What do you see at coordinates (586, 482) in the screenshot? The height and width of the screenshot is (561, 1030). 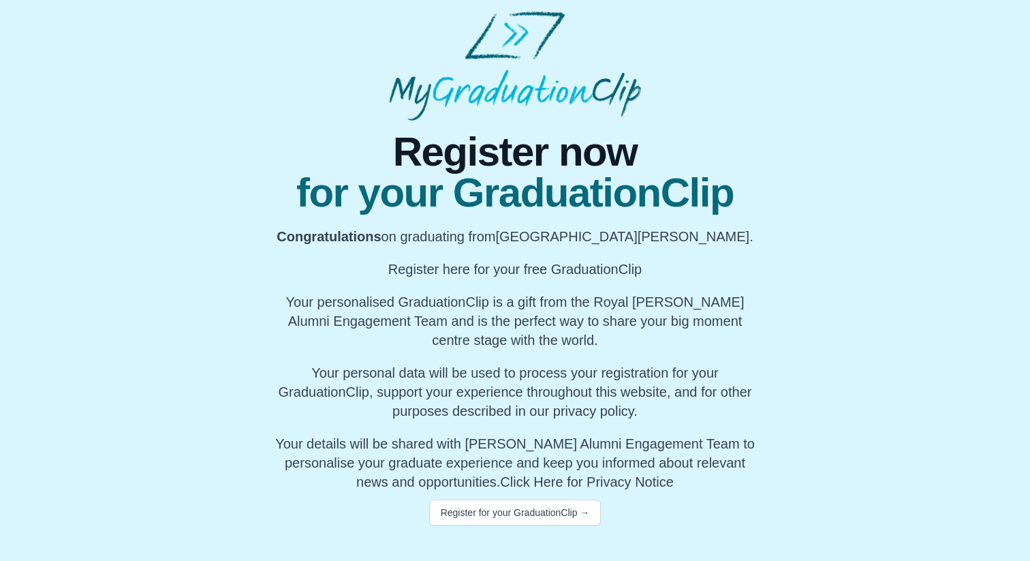 I see `a: Click Here for Privacy Notice` at bounding box center [586, 482].